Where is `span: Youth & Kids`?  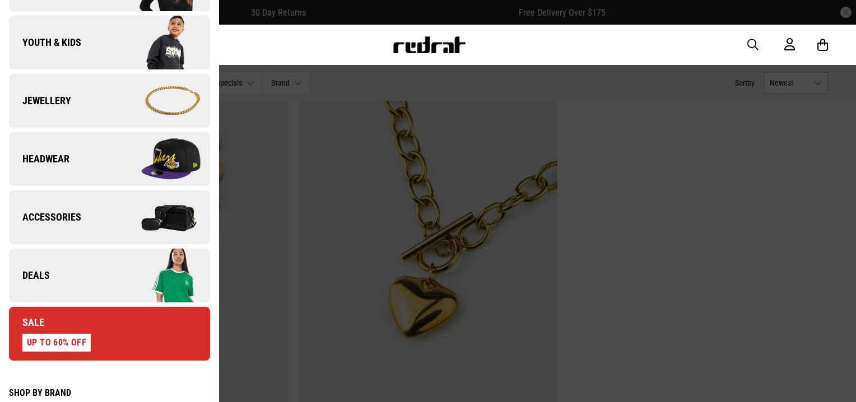 span: Youth & Kids is located at coordinates (45, 43).